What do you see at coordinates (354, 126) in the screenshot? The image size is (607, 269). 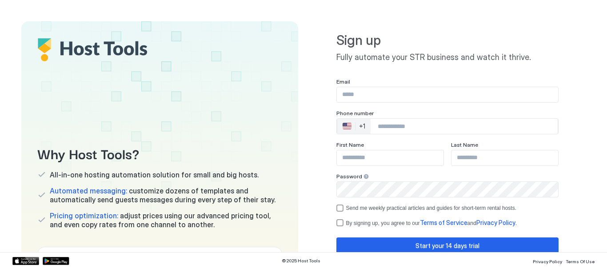 I see `div: Countries button` at bounding box center [354, 126].